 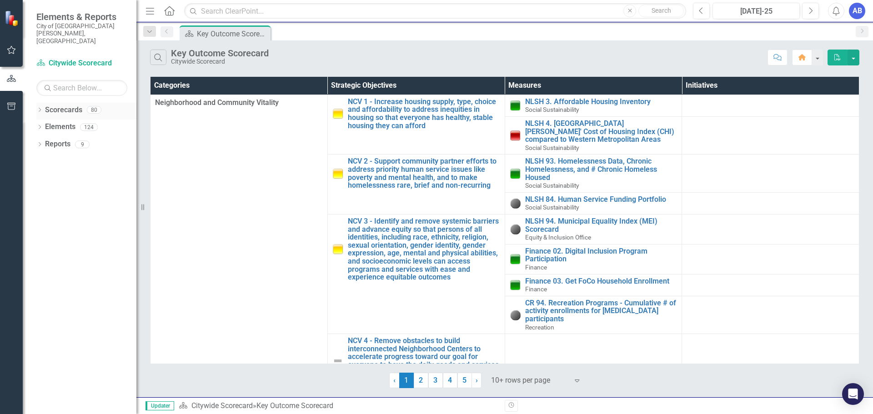 I want to click on span: Elements & Reports, so click(x=82, y=17).